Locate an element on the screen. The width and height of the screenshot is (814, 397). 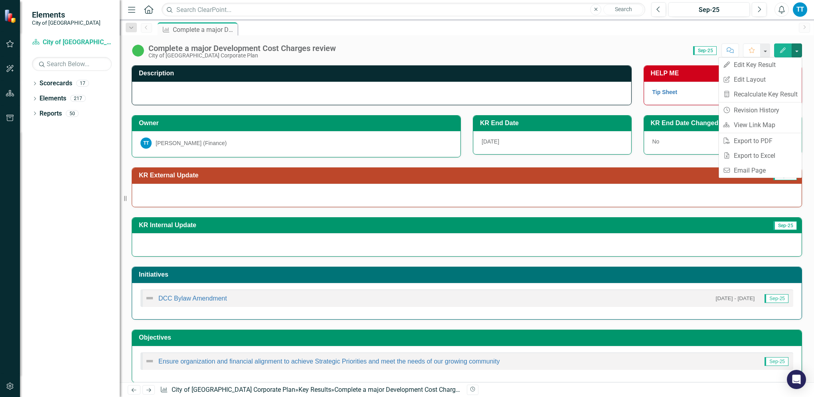
a: Key Results is located at coordinates (315, 390).